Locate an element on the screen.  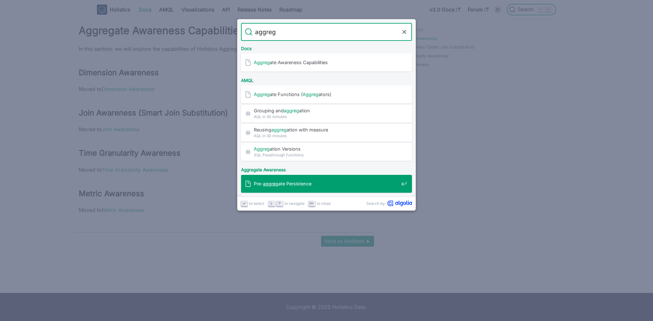
a: Aggregation Versions​SQL Passthrough Functions is located at coordinates (326, 152).